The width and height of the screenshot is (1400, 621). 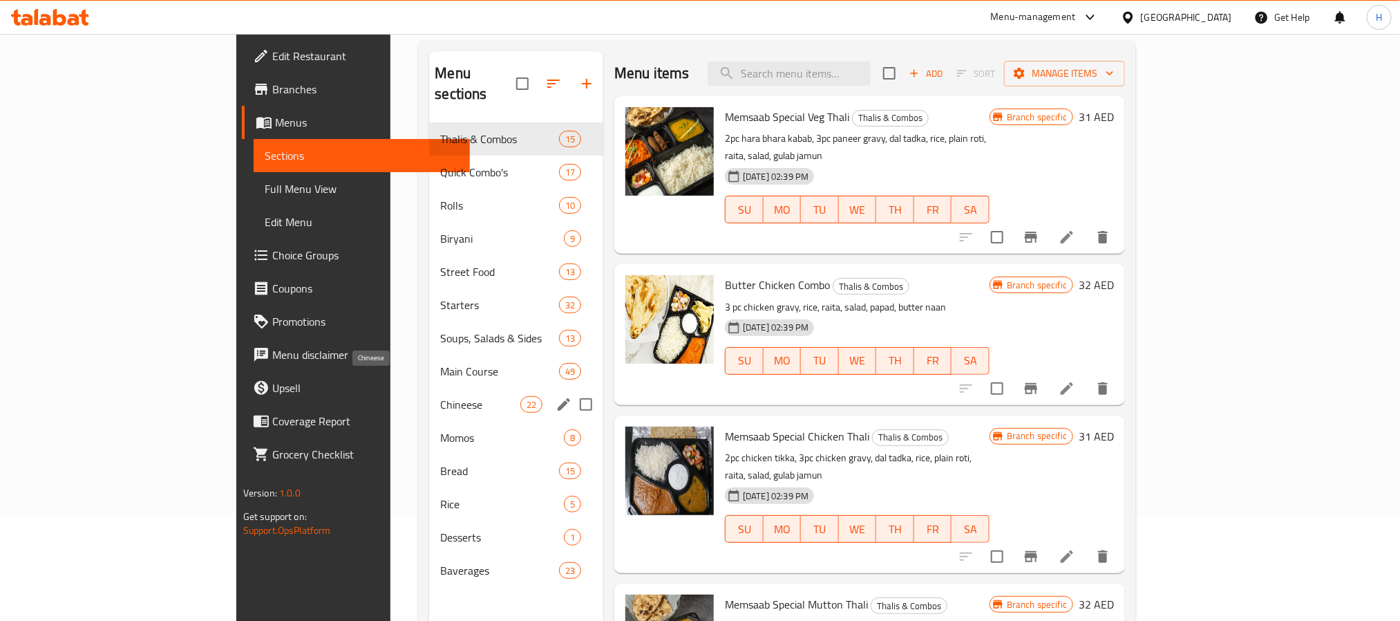 I want to click on span: 17, so click(x=570, y=172).